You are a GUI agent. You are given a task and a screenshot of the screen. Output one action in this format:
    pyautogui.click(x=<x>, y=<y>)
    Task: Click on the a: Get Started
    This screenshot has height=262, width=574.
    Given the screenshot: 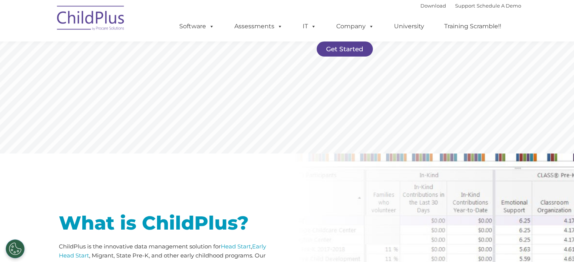 What is the action you would take?
    pyautogui.click(x=345, y=49)
    